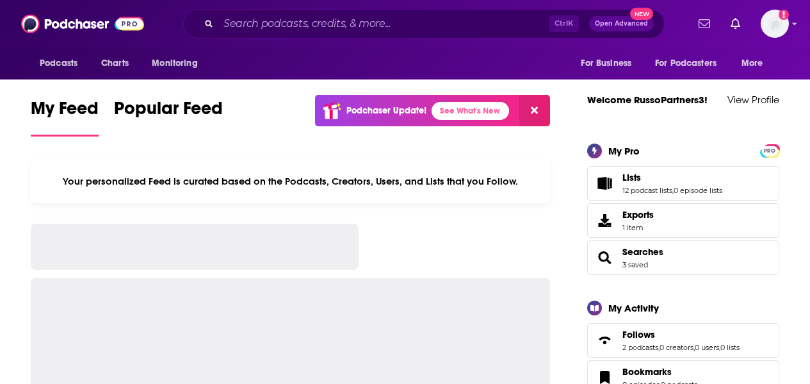 This screenshot has width=810, height=384. What do you see at coordinates (660, 372) in the screenshot?
I see `a: Bookmarks` at bounding box center [660, 372].